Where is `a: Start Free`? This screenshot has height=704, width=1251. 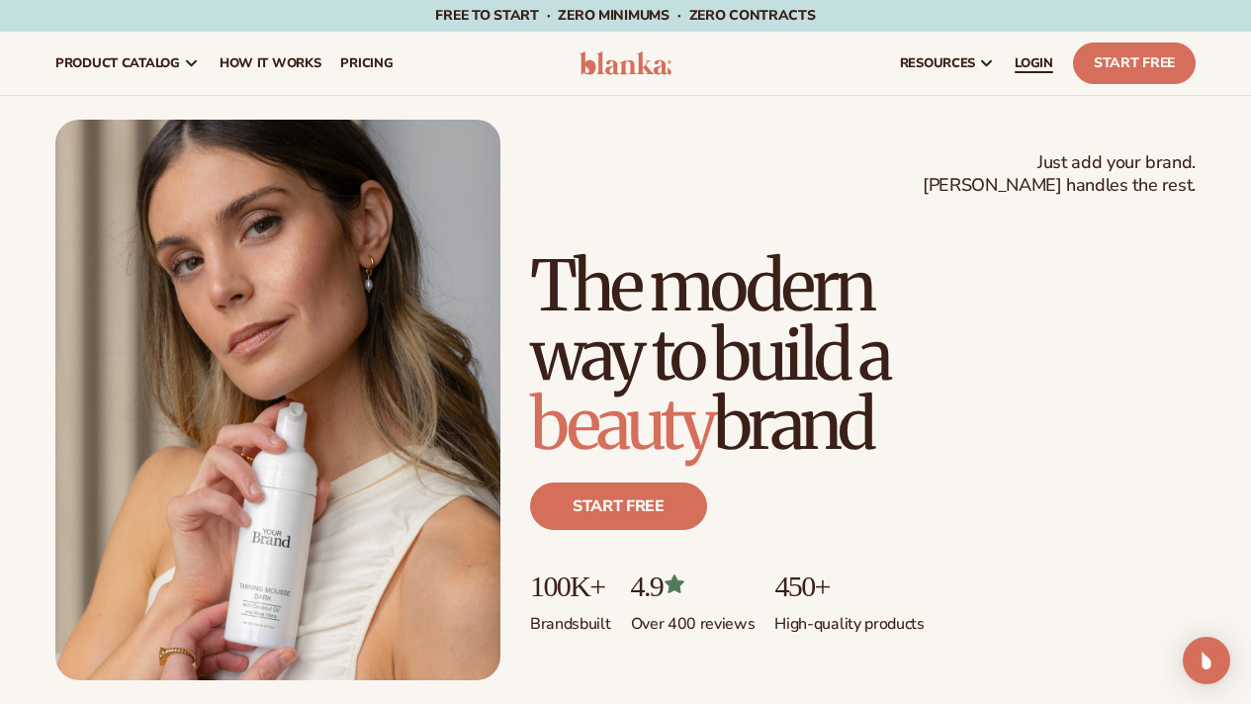
a: Start Free is located at coordinates (1134, 63).